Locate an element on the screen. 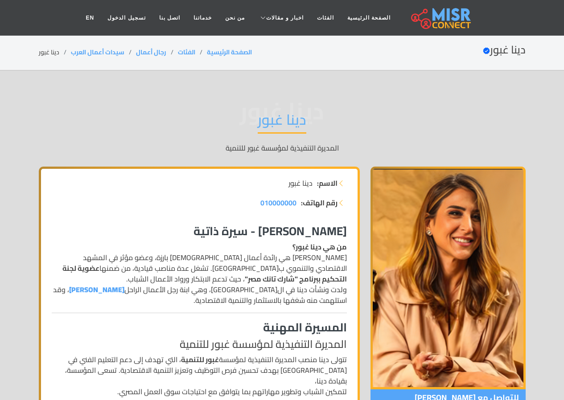 The width and height of the screenshot is (564, 400). span: دينا غبور is located at coordinates (301, 183).